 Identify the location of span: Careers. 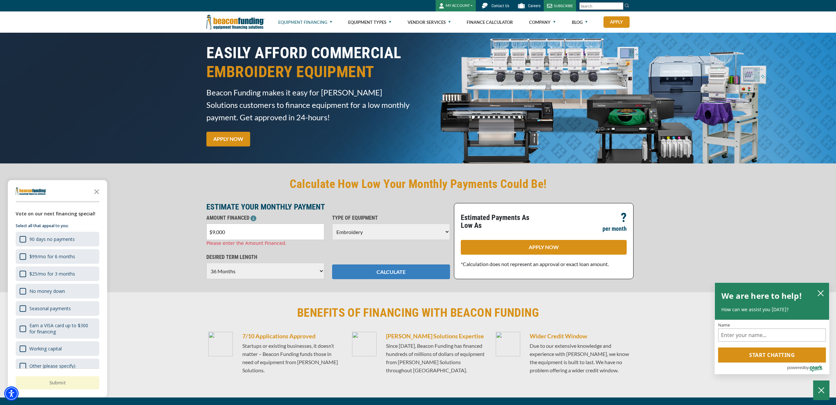
(534, 6).